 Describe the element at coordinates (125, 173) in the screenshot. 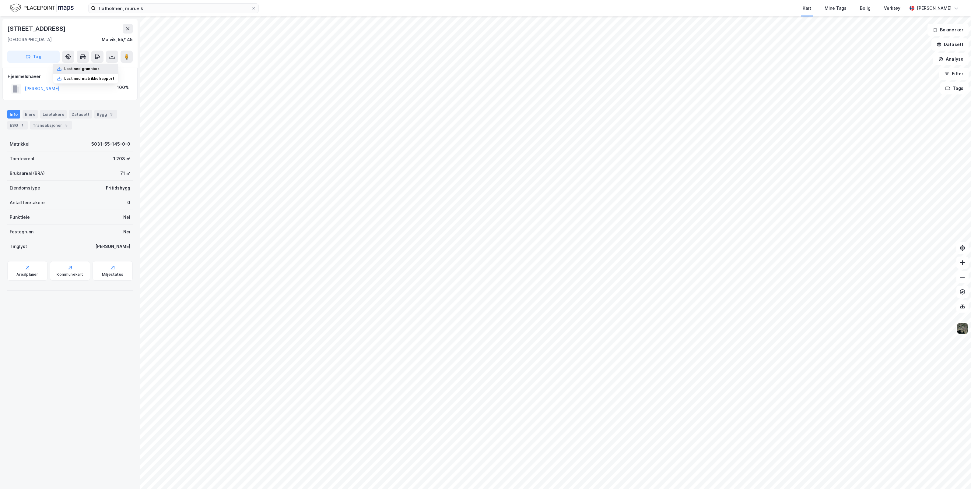

I see `div: 71 ㎡` at that location.